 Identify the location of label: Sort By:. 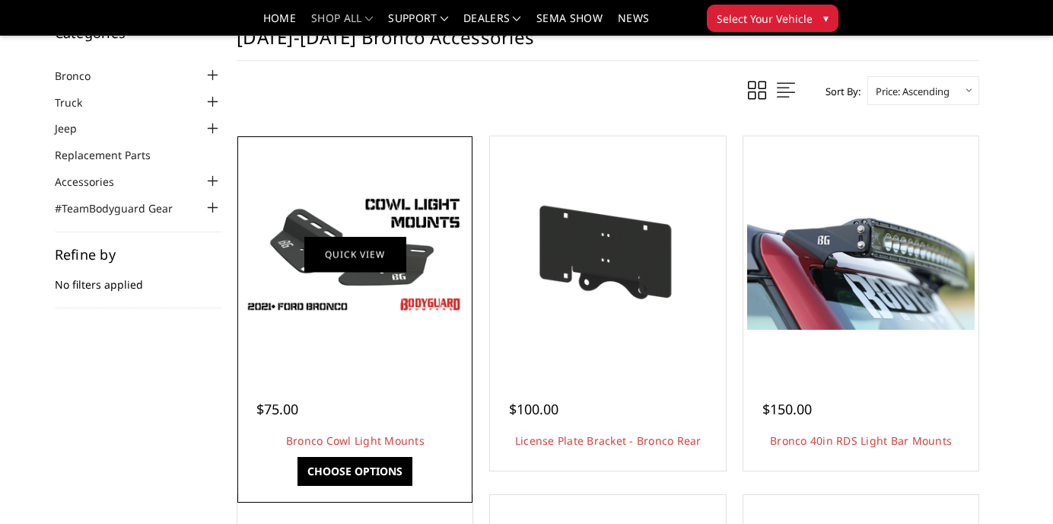
(839, 91).